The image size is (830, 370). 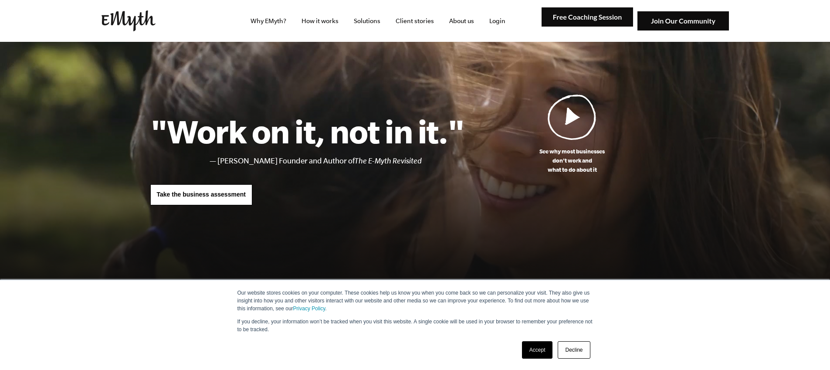 I want to click on img: Join Our Community, so click(x=683, y=21).